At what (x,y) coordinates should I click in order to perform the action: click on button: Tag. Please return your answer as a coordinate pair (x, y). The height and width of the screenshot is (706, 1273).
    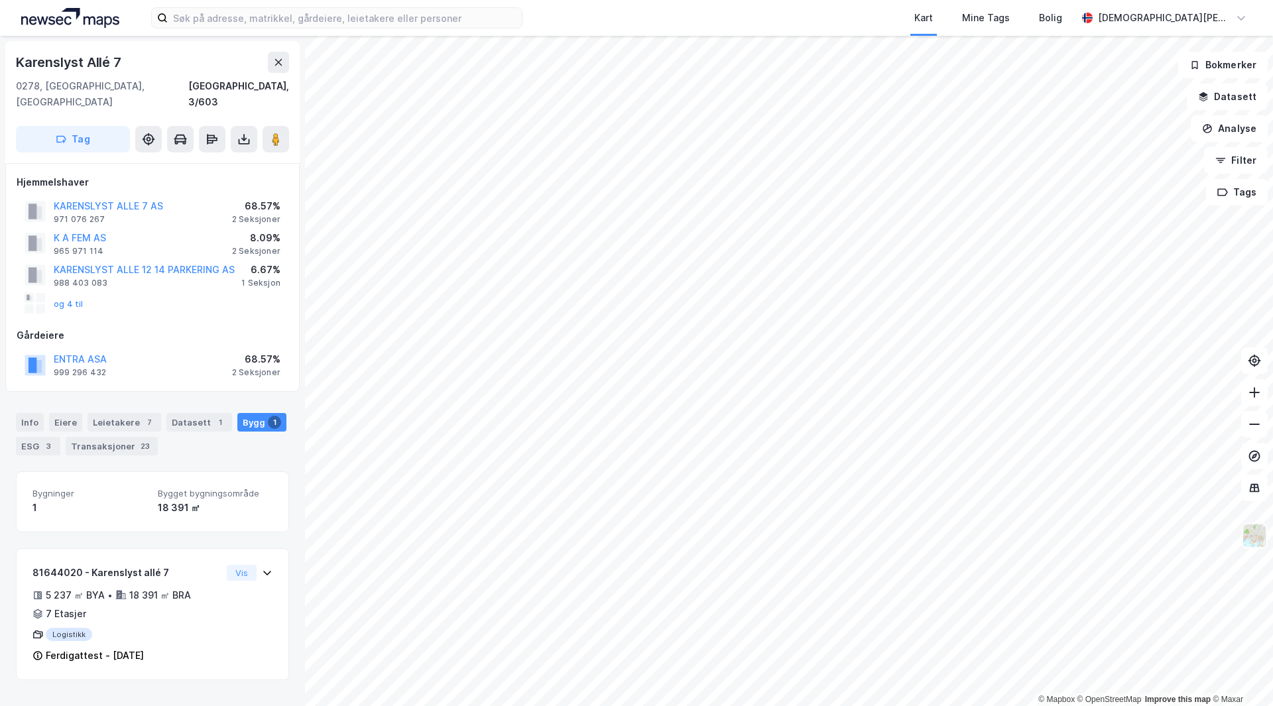
    Looking at the image, I should click on (73, 139).